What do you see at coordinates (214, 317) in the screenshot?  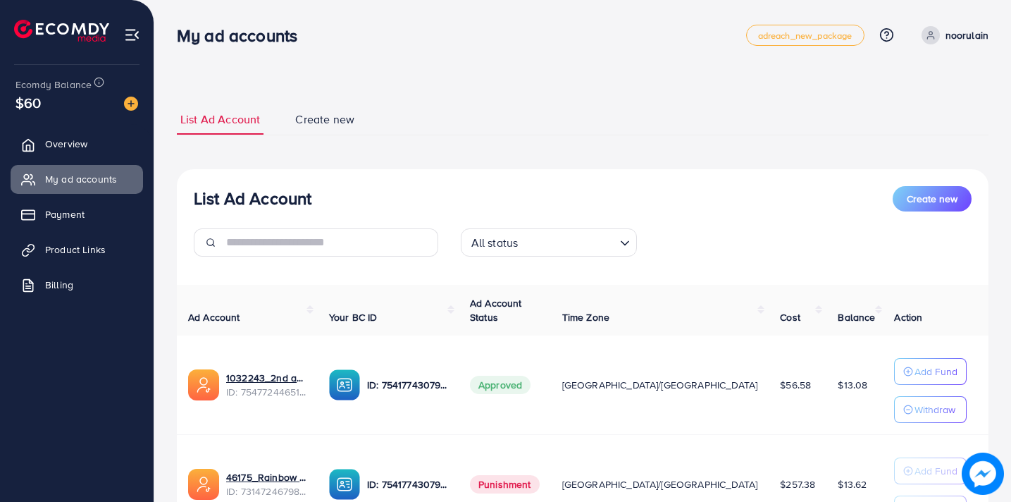 I see `span: Ad Account` at bounding box center [214, 317].